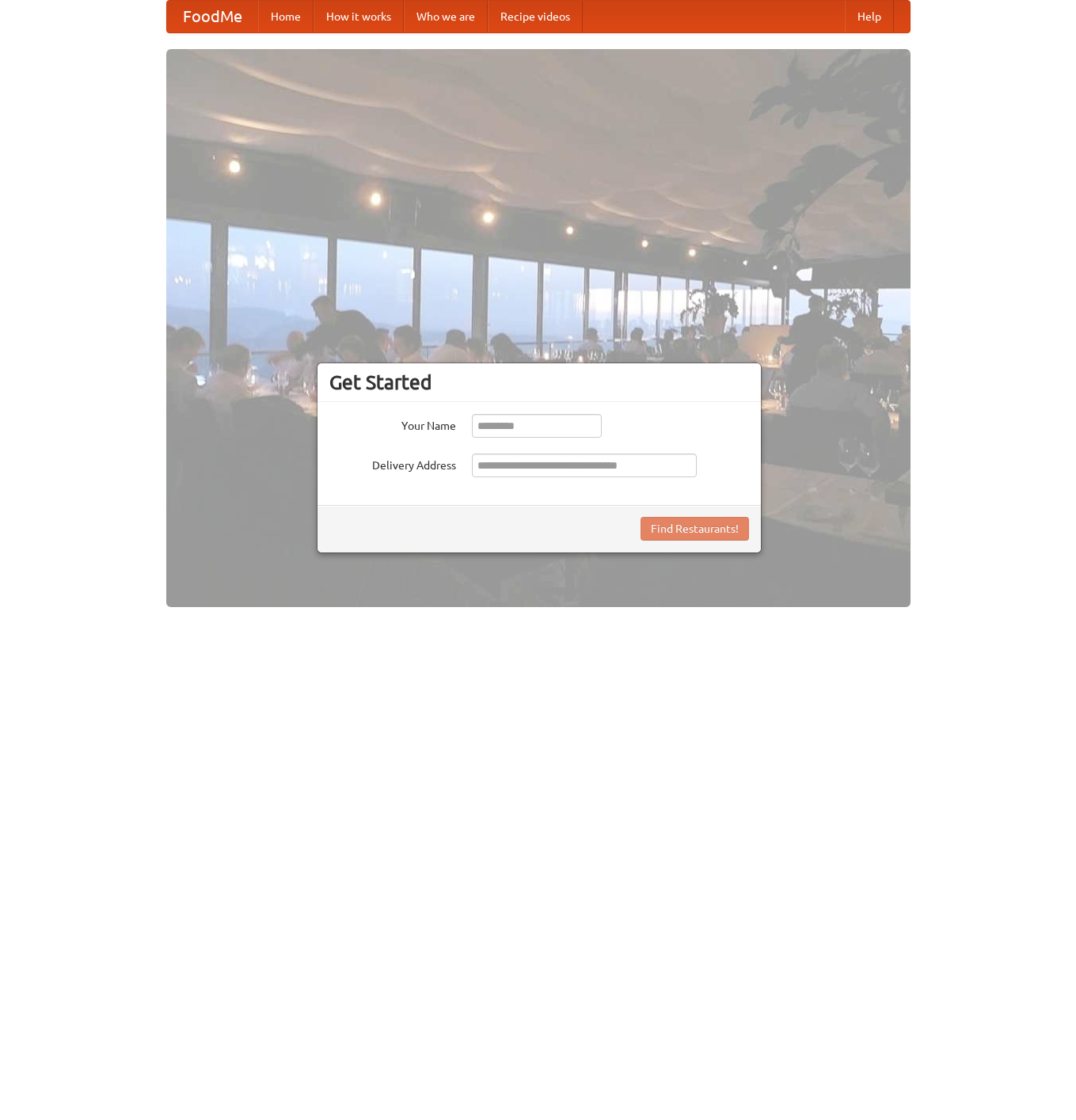  What do you see at coordinates (285, 17) in the screenshot?
I see `a: Home` at bounding box center [285, 17].